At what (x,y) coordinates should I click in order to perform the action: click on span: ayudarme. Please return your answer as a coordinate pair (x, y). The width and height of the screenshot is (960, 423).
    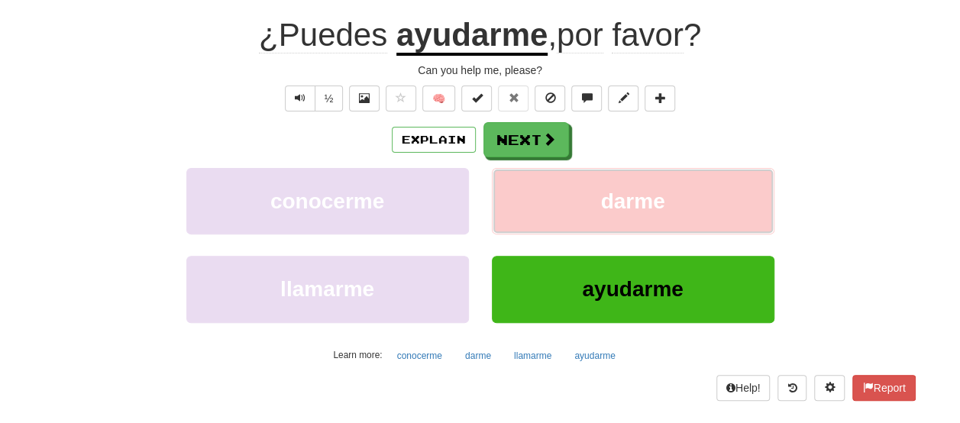
    Looking at the image, I should click on (633, 289).